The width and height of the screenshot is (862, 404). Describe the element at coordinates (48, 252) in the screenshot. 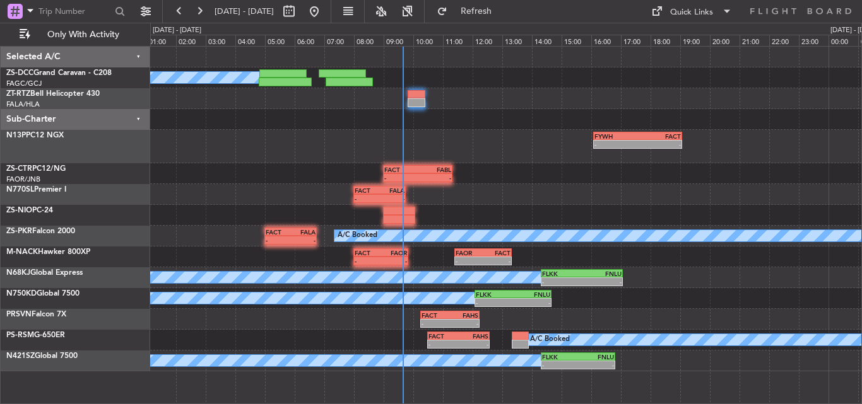

I see `a: M-NACKHawker 800XP` at that location.